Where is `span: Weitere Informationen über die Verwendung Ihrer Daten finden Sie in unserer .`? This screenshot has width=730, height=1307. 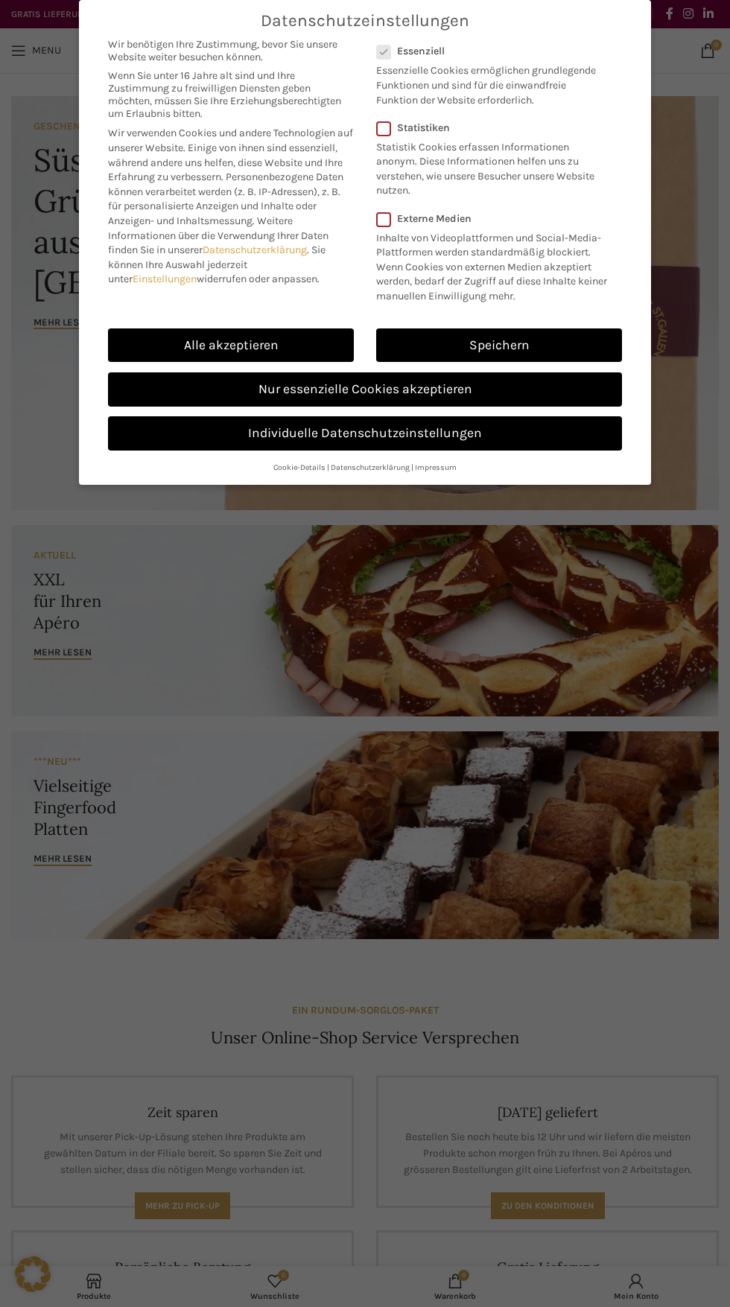 span: Weitere Informationen über die Verwendung Ihrer Daten finden Sie in unserer . is located at coordinates (218, 235).